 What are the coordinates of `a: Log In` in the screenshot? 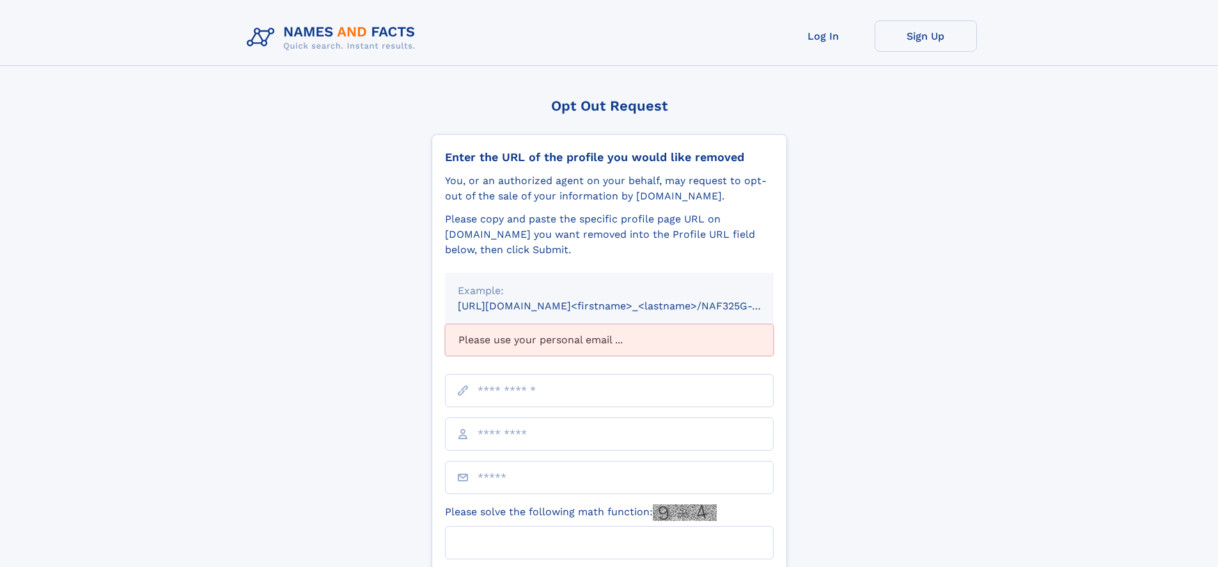 It's located at (824, 36).